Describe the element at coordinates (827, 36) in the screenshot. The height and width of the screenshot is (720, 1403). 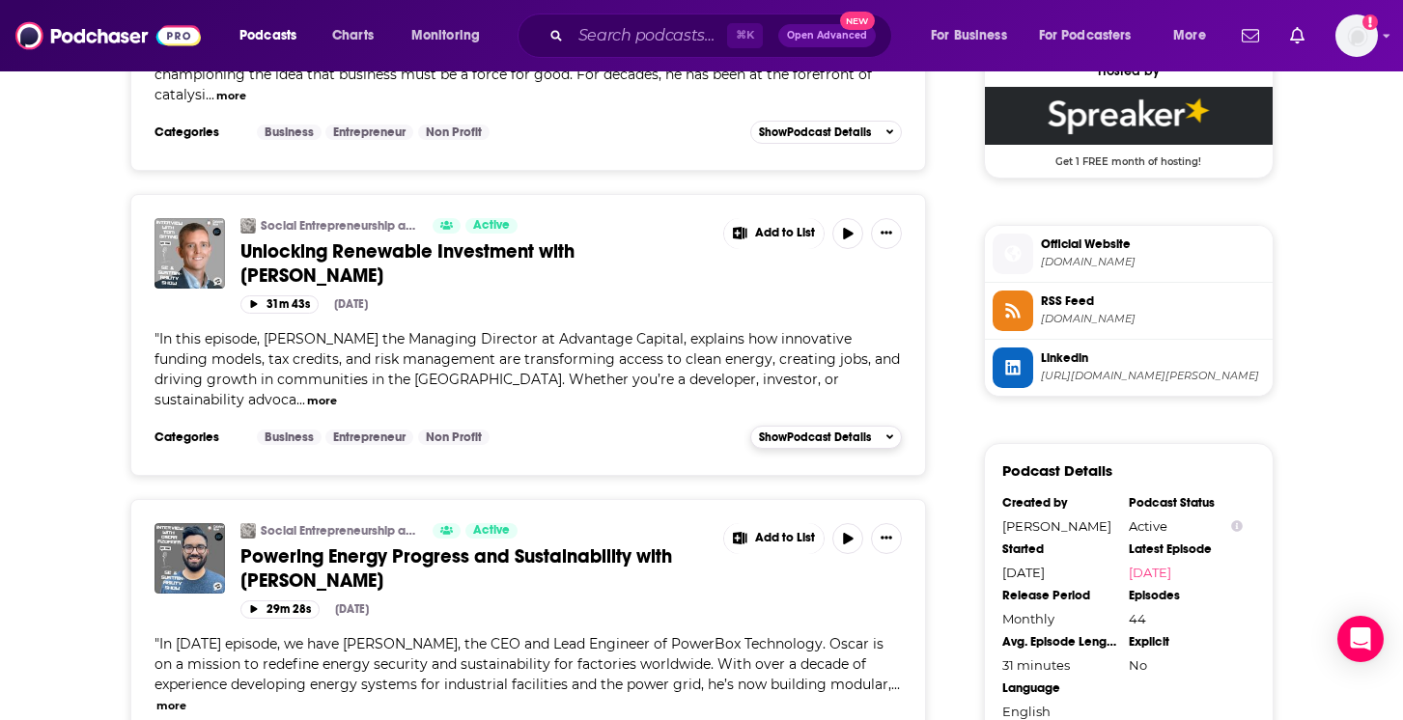
I see `button: Open AdvancedNew` at that location.